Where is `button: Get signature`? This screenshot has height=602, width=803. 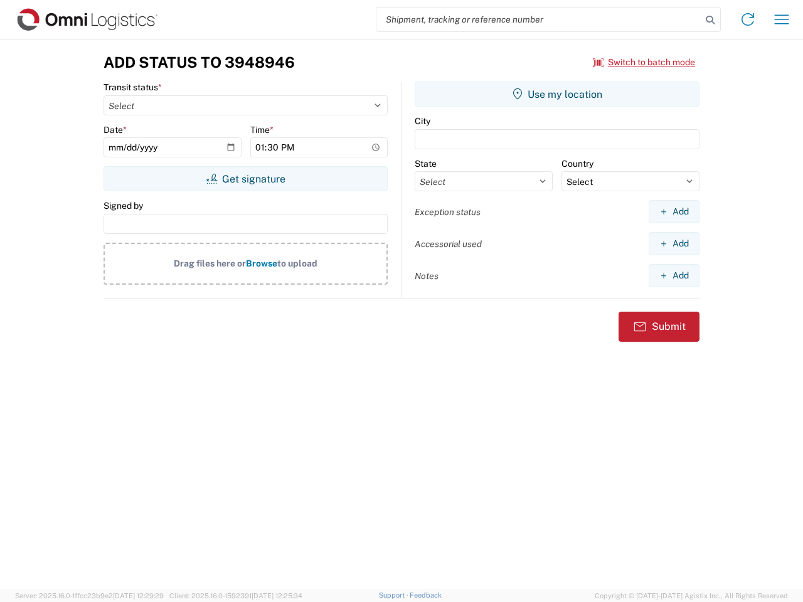
button: Get signature is located at coordinates (245, 179).